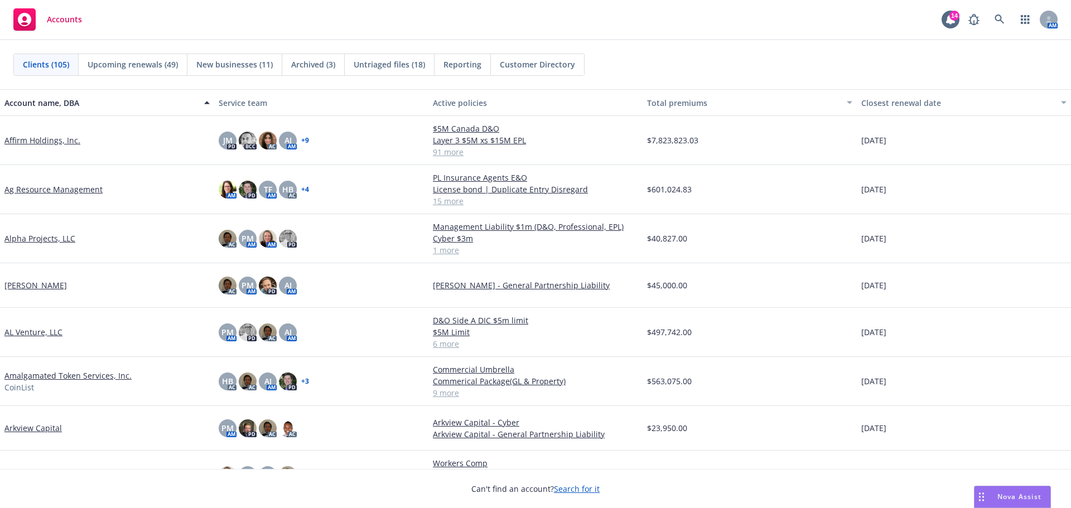 Image resolution: width=1071 pixels, height=508 pixels. Describe the element at coordinates (463, 64) in the screenshot. I see `span: Reporting` at that location.